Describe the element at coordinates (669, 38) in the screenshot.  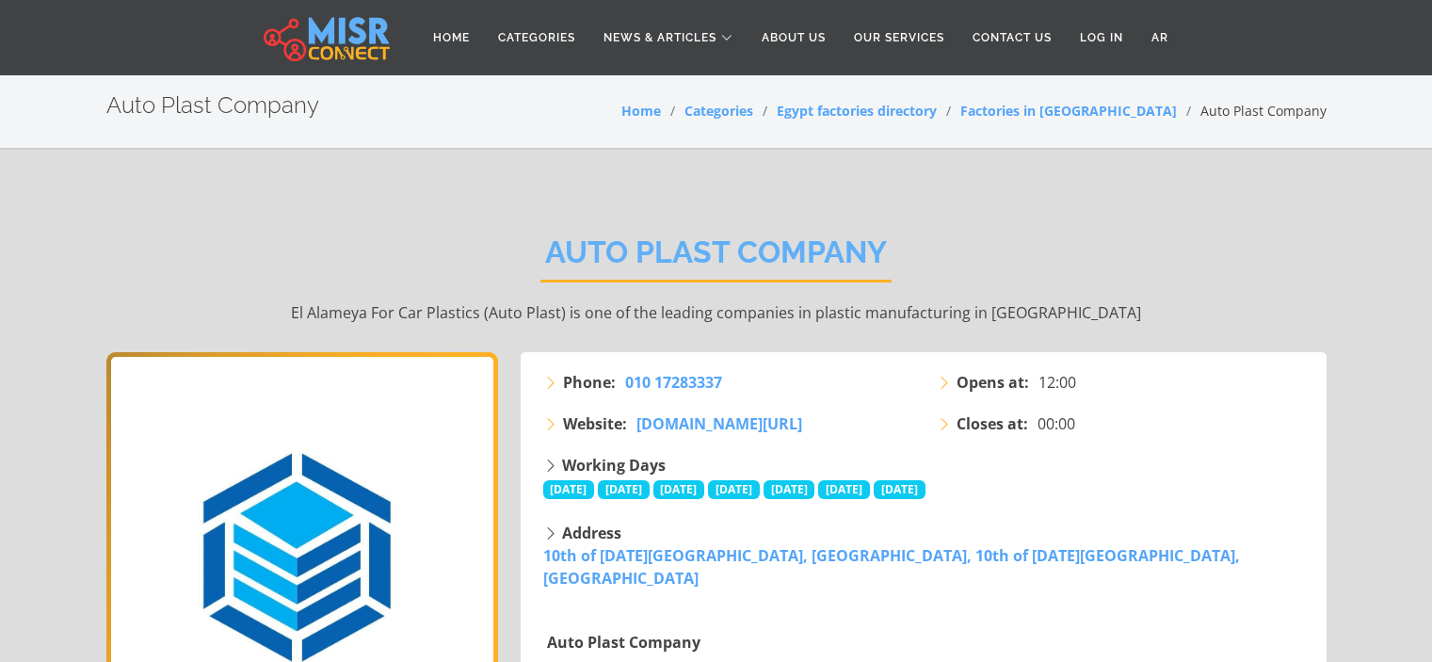
I see `a: News & Articles` at that location.